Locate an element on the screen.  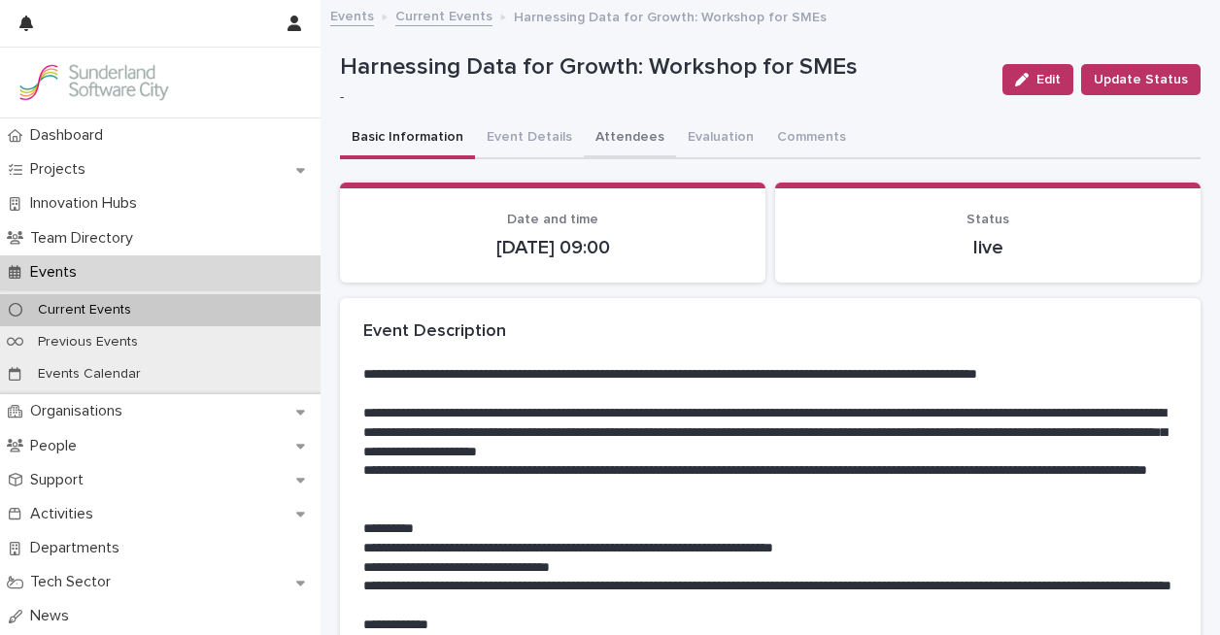
p: Previous Events is located at coordinates (87, 342).